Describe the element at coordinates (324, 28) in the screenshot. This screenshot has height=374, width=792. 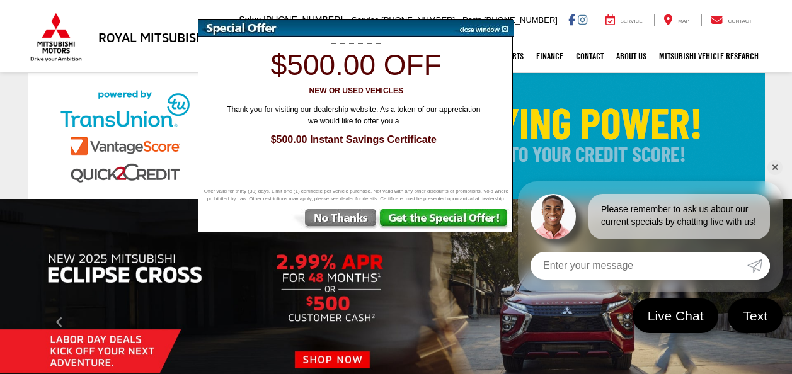
I see `img: Special Offer` at that location.